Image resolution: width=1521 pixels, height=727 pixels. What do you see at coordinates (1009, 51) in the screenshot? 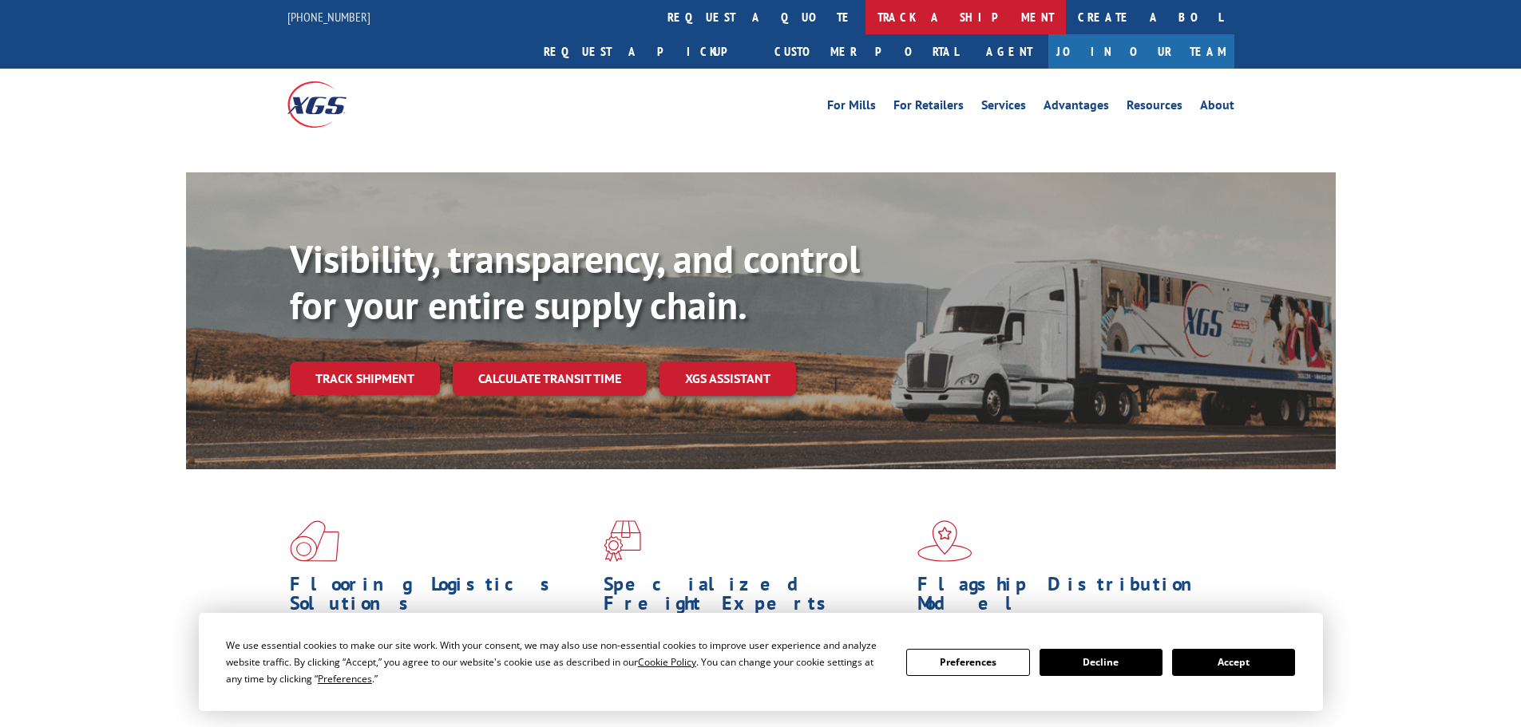
I see `a: Agent` at bounding box center [1009, 51].